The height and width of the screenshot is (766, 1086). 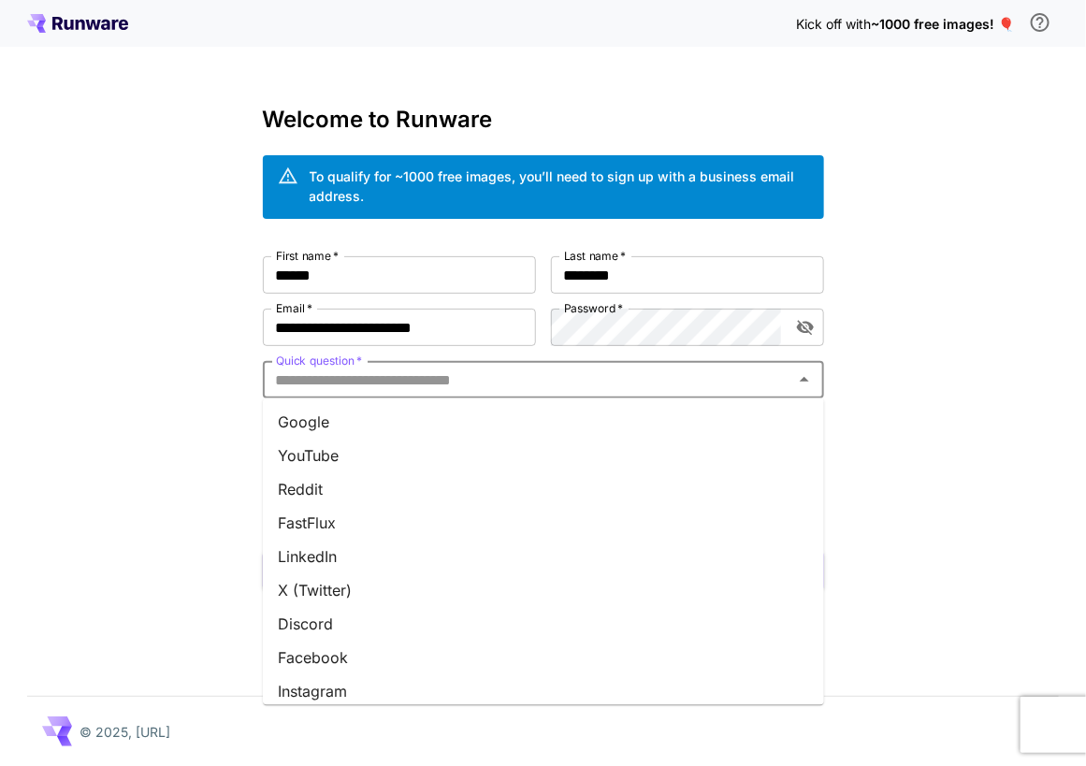 What do you see at coordinates (805, 380) in the screenshot?
I see `button: Close` at bounding box center [805, 380].